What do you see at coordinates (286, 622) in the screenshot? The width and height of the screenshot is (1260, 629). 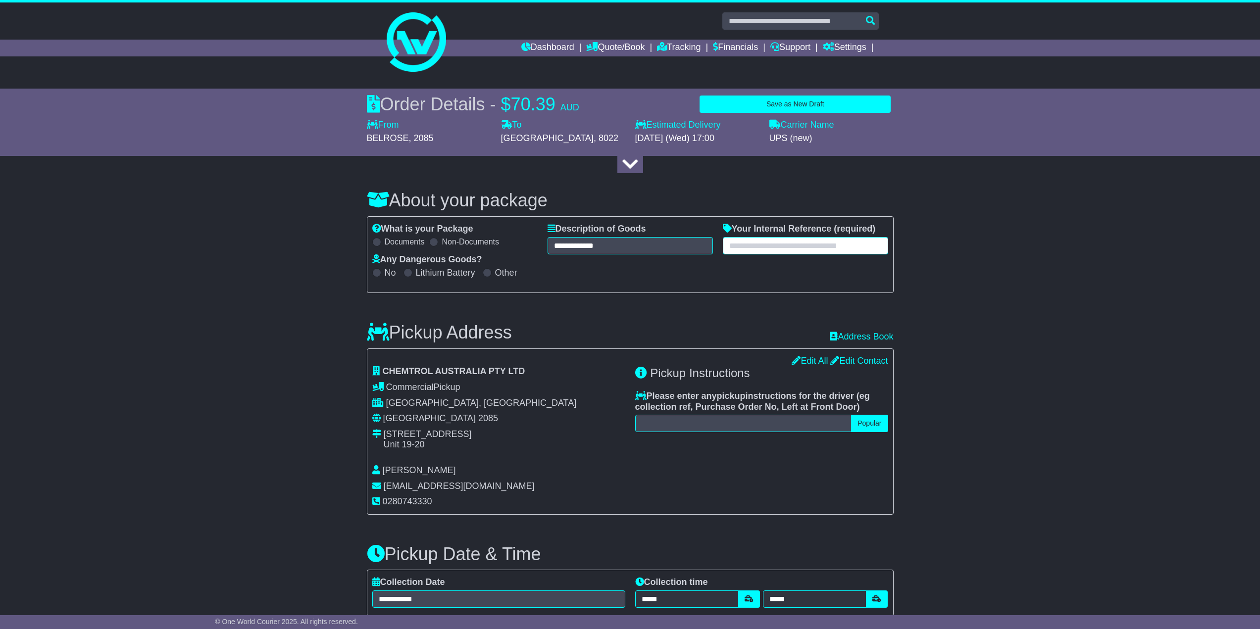 I see `span: © One World Courier 2025. All rights reserved.` at bounding box center [286, 622].